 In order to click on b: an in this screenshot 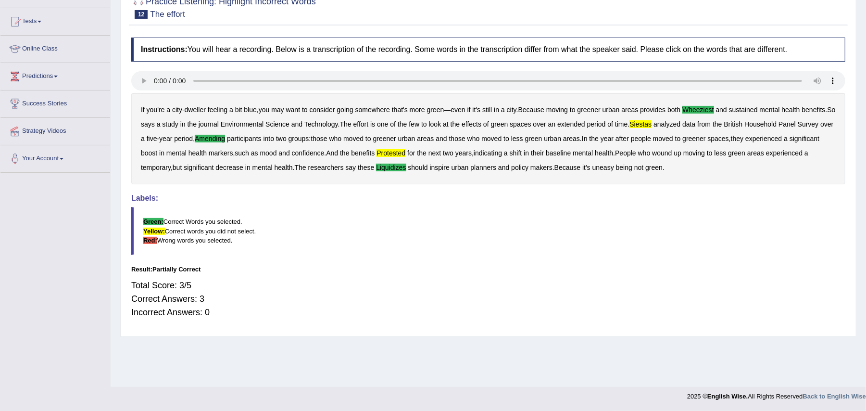, I will do `click(552, 124)`.